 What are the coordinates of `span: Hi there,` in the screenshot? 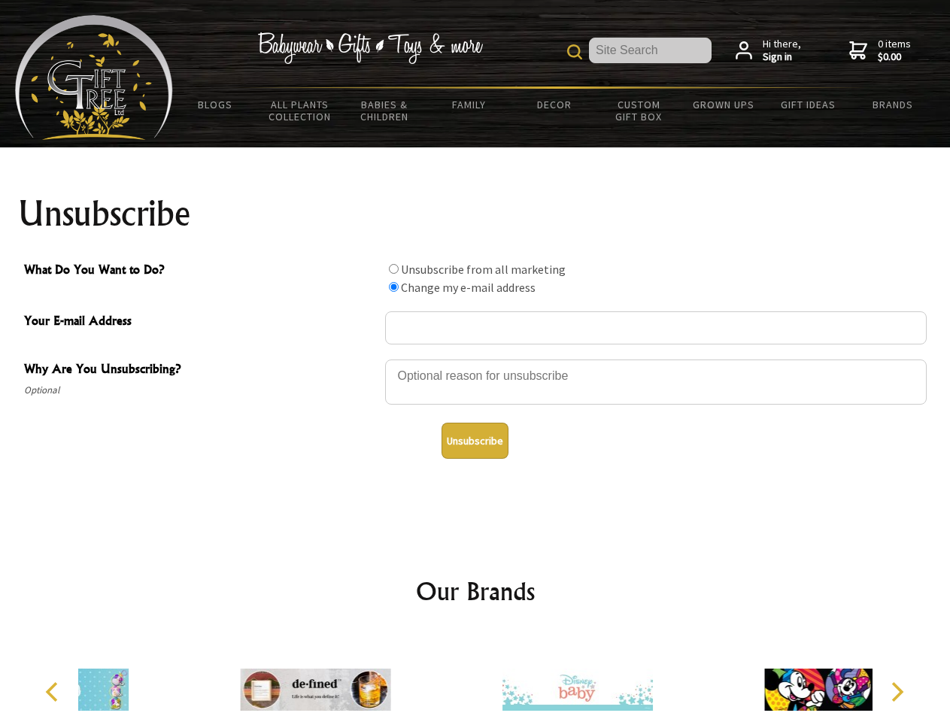 It's located at (781, 50).